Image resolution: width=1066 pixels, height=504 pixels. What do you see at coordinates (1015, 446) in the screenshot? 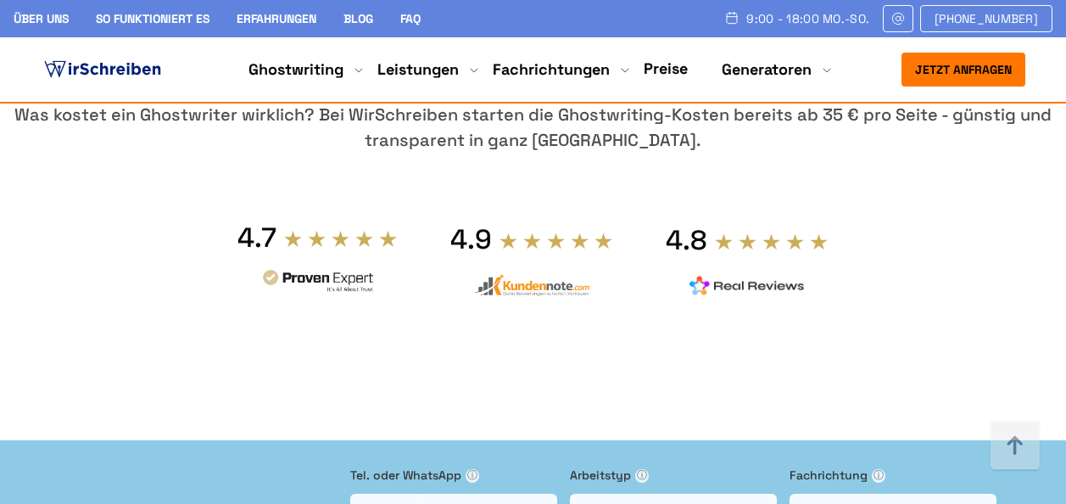
I see `img: button top` at bounding box center [1015, 446].